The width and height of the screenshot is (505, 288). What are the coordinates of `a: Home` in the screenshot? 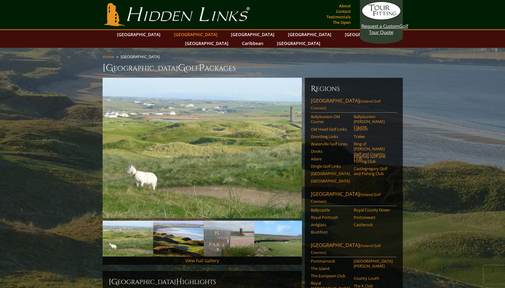 It's located at (108, 57).